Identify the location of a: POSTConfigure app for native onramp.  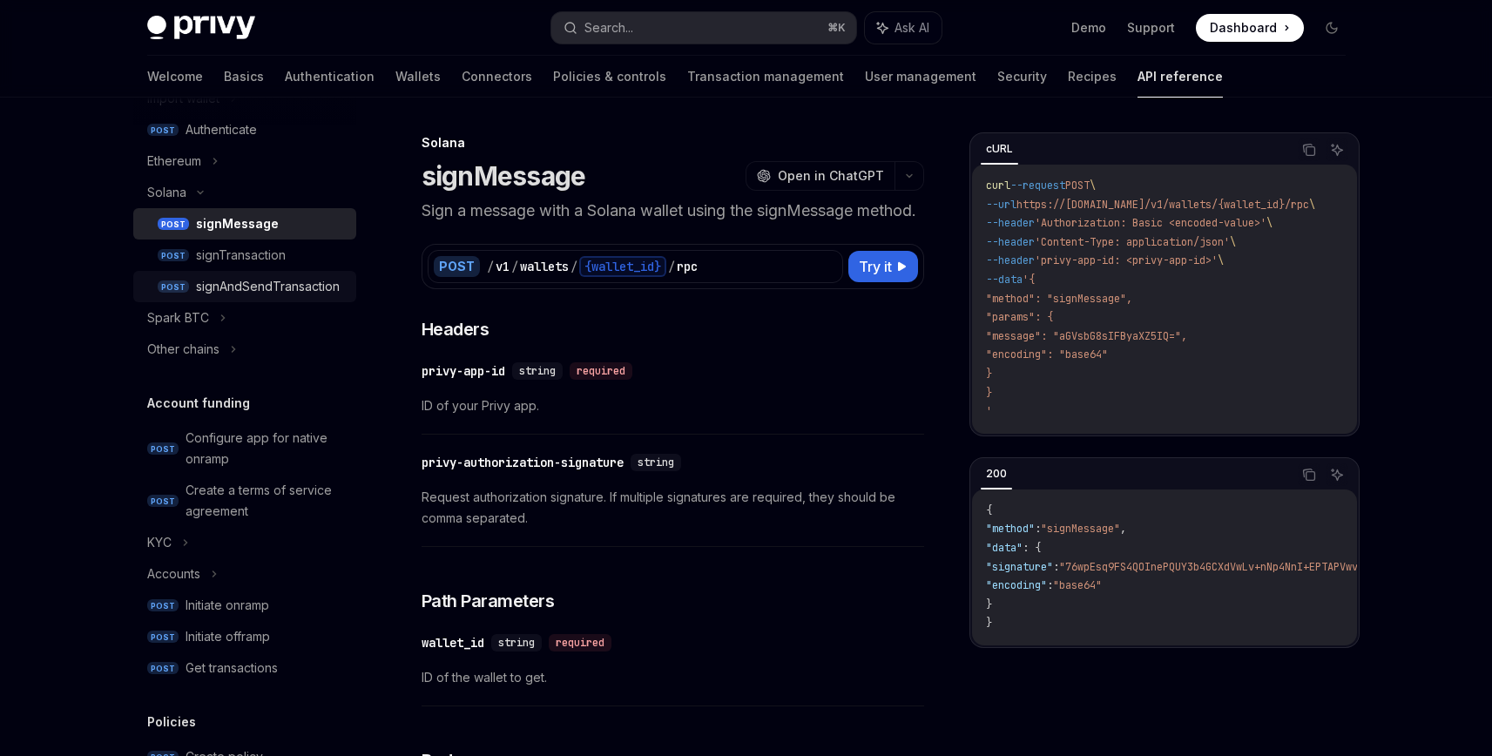
(245, 449).